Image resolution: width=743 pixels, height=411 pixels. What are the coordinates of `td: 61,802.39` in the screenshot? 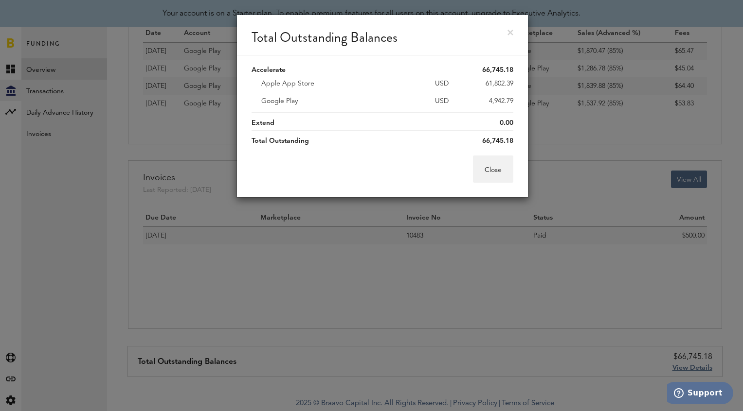 It's located at (487, 84).